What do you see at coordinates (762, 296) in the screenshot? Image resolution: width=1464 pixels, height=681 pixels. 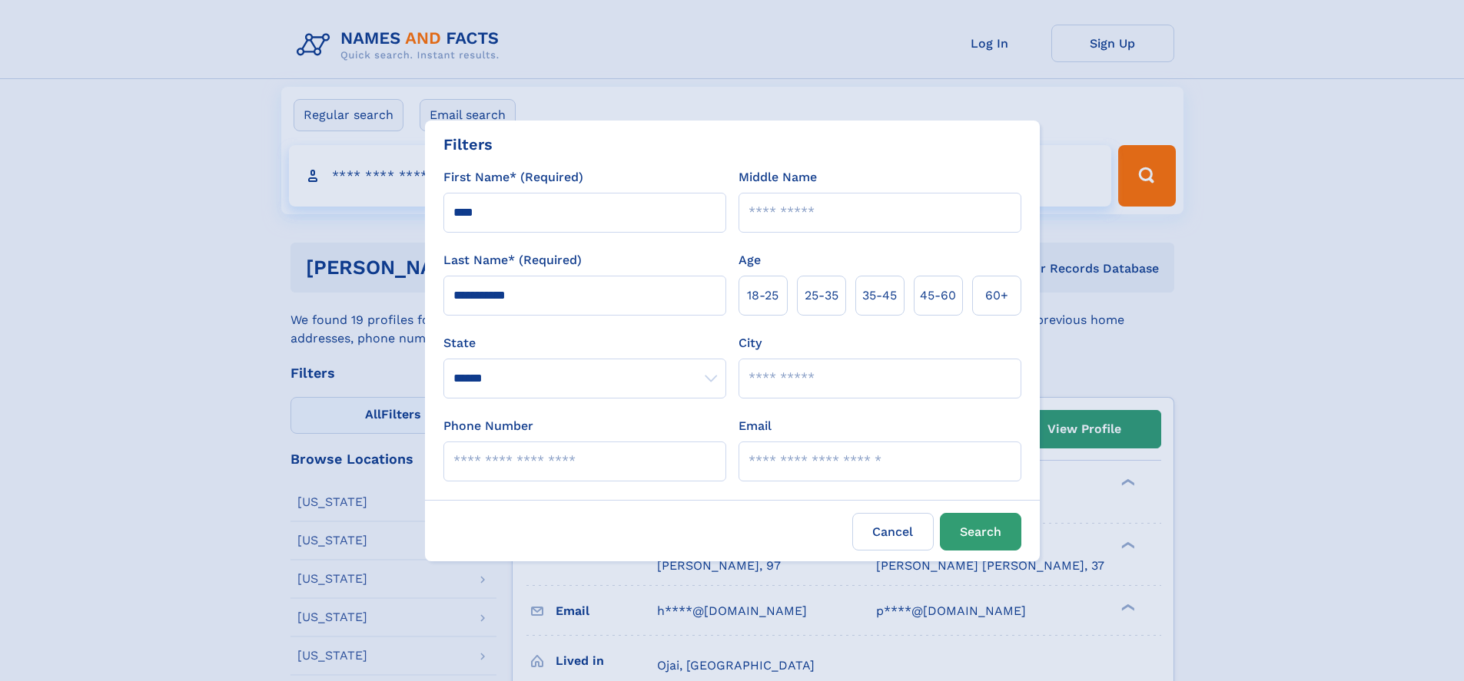 I see `span: 18‑25` at bounding box center [762, 296].